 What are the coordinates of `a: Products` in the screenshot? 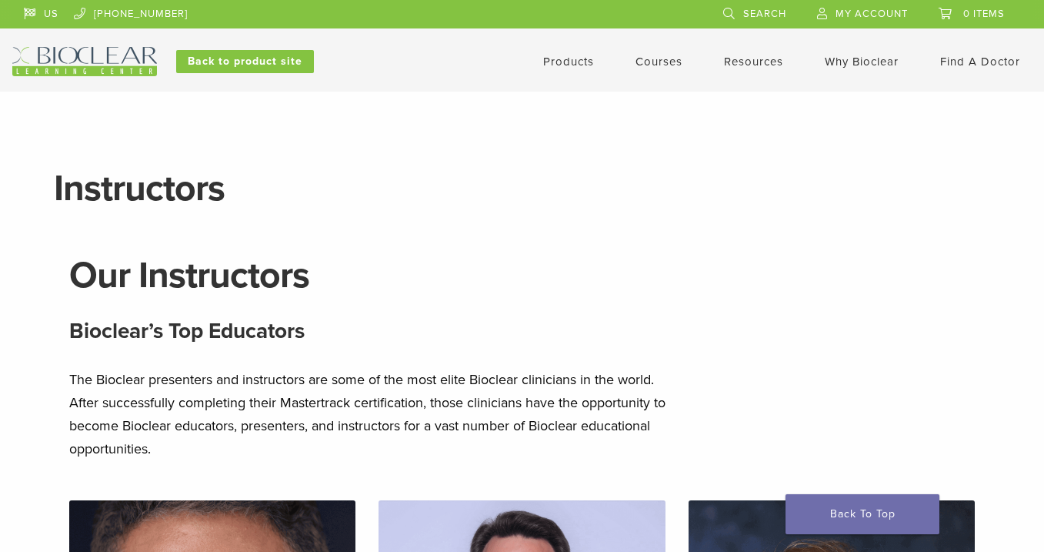 It's located at (569, 62).